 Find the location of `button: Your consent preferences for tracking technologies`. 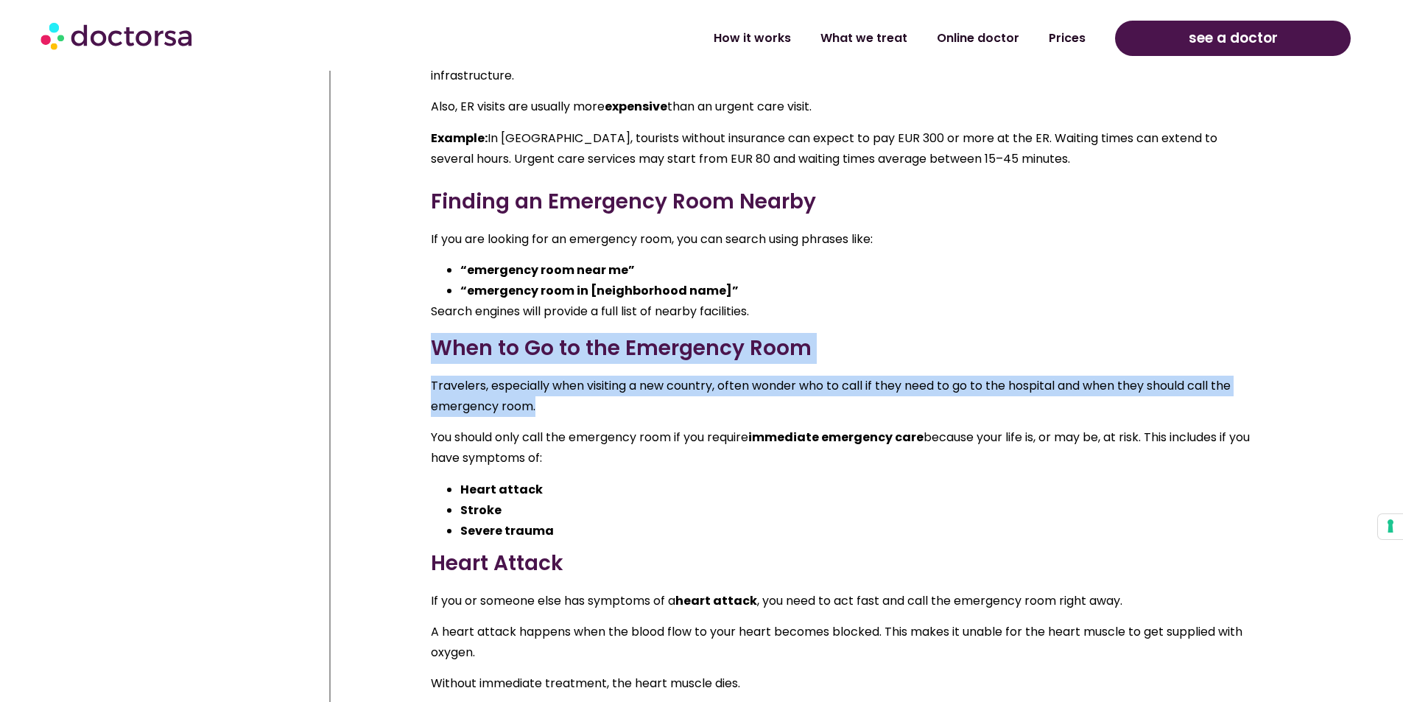

button: Your consent preferences for tracking technologies is located at coordinates (1390, 526).